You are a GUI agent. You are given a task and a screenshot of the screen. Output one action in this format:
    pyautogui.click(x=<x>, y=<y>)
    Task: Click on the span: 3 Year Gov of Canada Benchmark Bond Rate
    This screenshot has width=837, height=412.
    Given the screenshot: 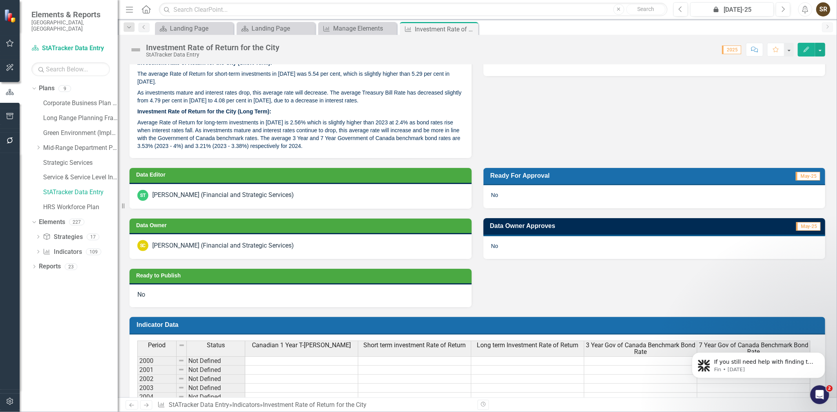 What is the action you would take?
    pyautogui.click(x=640, y=348)
    